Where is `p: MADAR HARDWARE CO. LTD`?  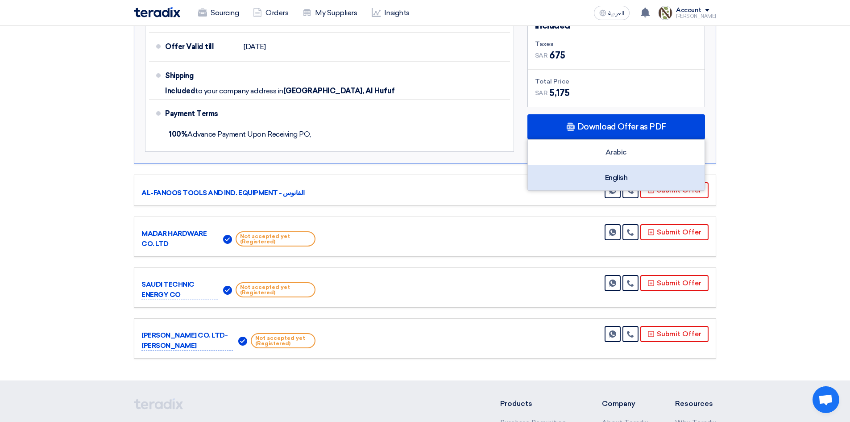 p: MADAR HARDWARE CO. LTD is located at coordinates (179, 239).